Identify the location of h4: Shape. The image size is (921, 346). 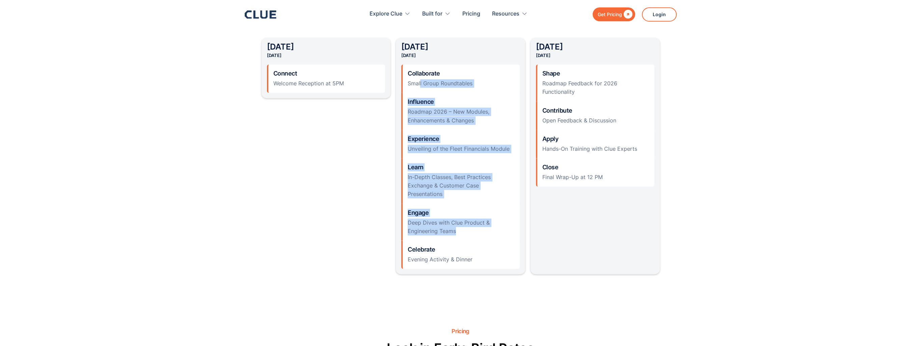
(596, 74).